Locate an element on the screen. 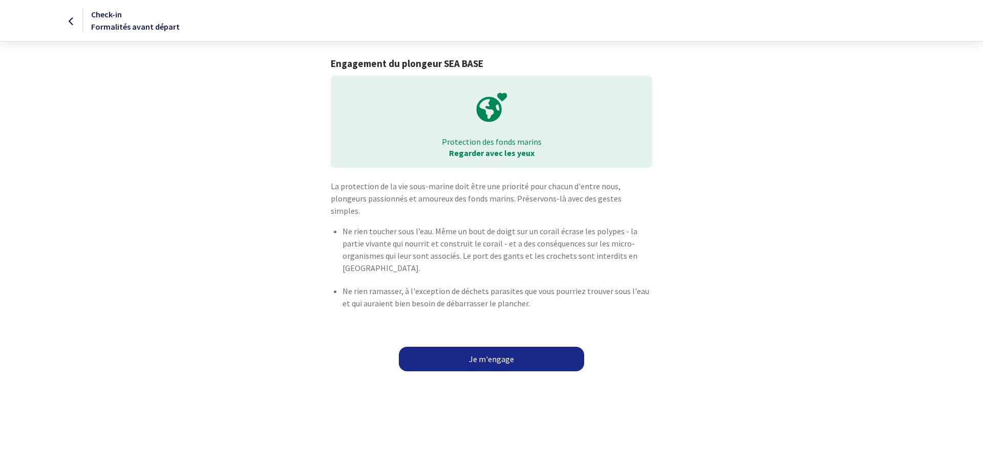 The width and height of the screenshot is (983, 470). p: Ne rien ramasser, à l'exception de déchets parasites que vous pourriez trouver sous l'eau et qui ... is located at coordinates (497, 297).